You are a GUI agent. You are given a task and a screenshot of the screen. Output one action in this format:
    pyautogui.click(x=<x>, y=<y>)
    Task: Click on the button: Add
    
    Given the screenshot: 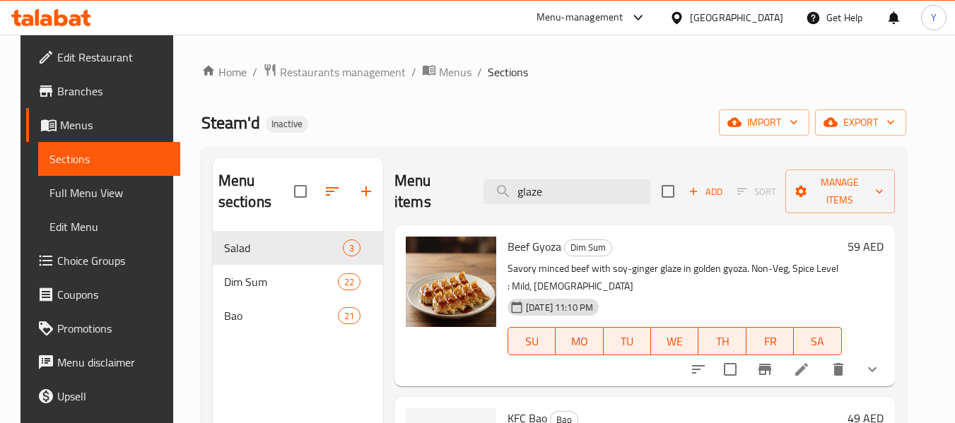 What is the action you would take?
    pyautogui.click(x=705, y=191)
    